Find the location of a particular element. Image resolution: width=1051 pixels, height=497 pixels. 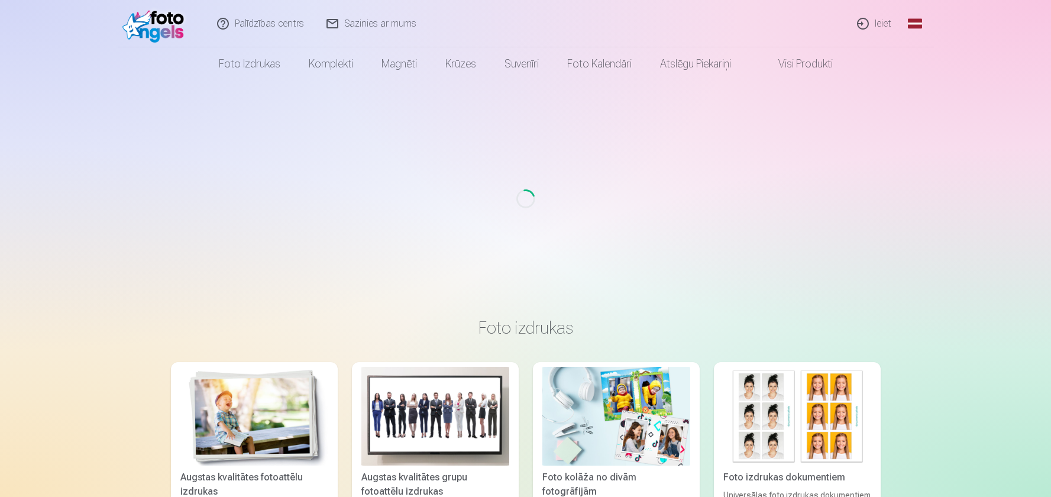

a: Komplekti is located at coordinates (331, 64).